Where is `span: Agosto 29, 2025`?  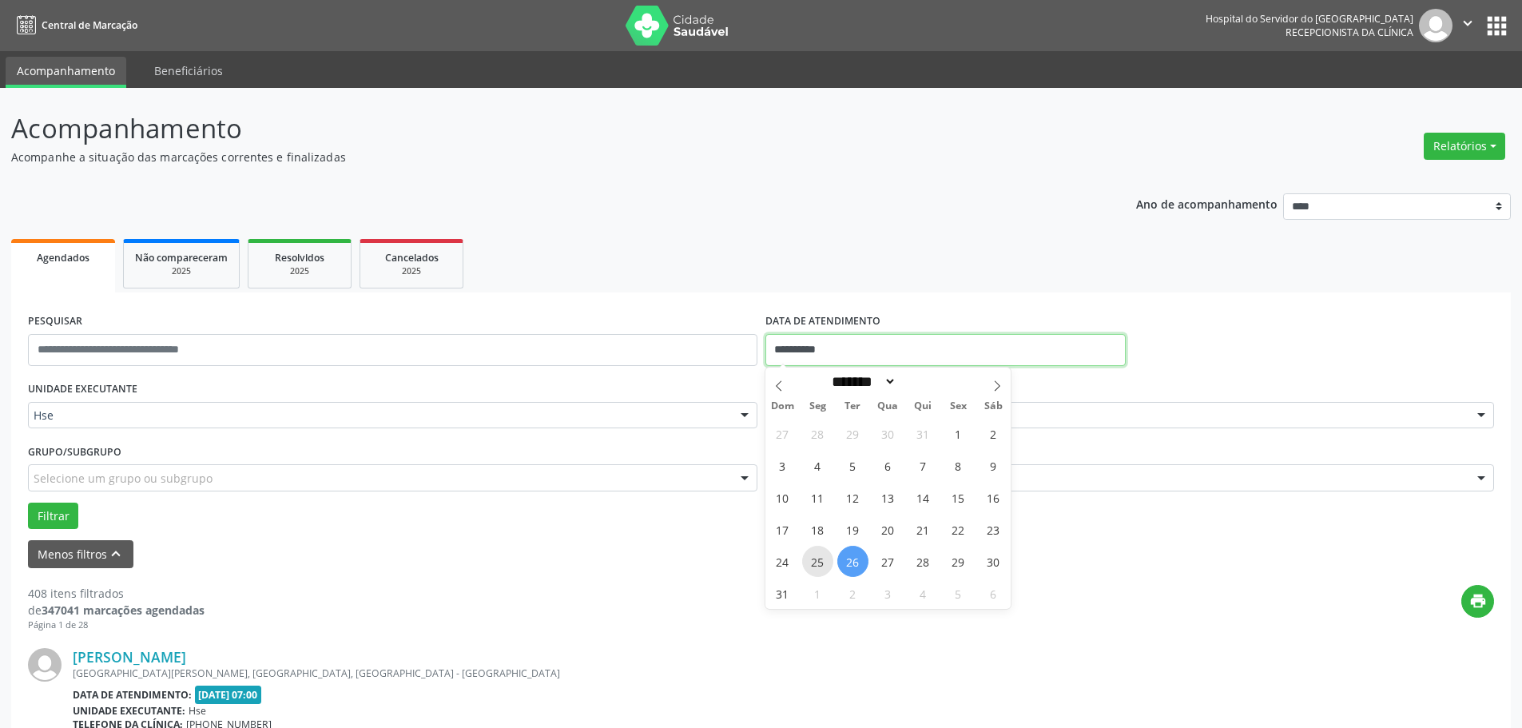 span: Agosto 29, 2025 is located at coordinates (958, 561).